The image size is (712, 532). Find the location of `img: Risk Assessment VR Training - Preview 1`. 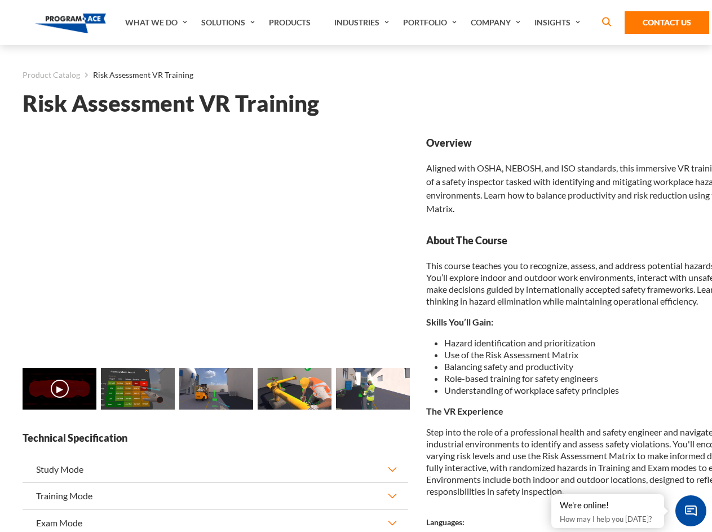

img: Risk Assessment VR Training - Preview 1 is located at coordinates (138, 389).